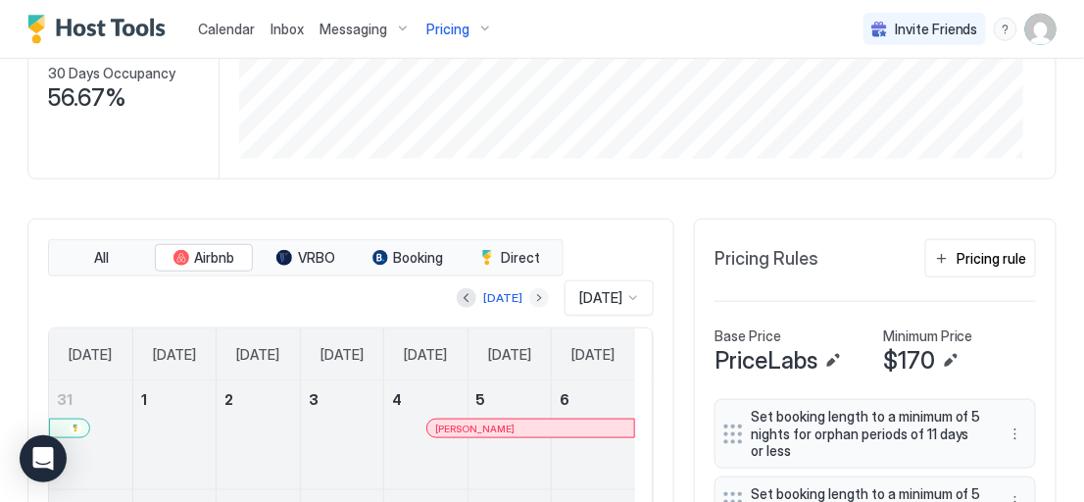  What do you see at coordinates (90, 399) in the screenshot?
I see `a: August 31, 2025` at bounding box center [90, 399].